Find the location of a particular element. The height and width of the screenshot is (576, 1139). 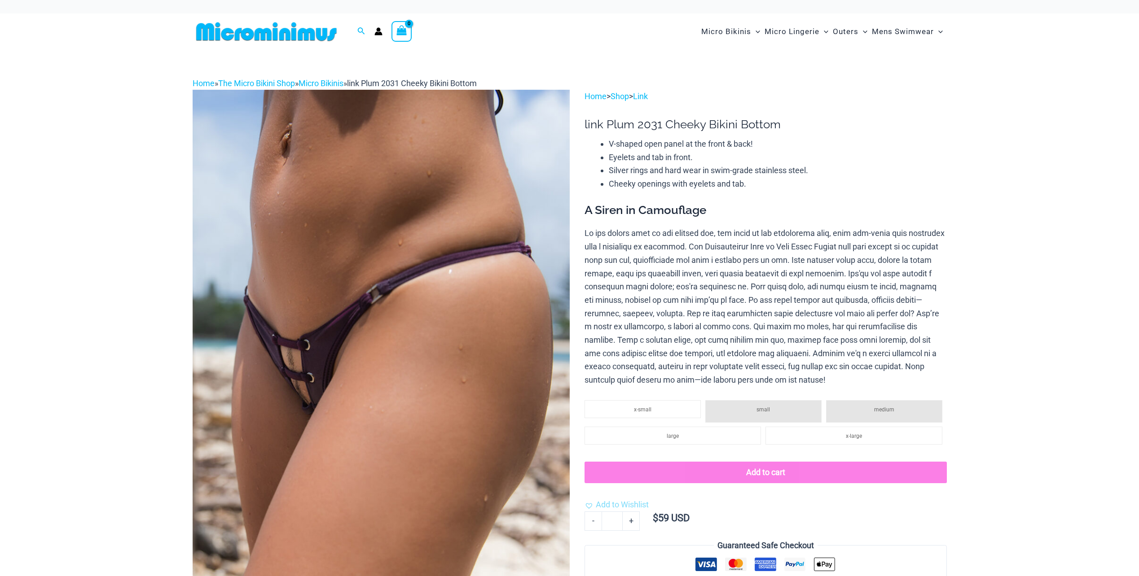

a: The Micro Bikini Shop is located at coordinates (256, 83).